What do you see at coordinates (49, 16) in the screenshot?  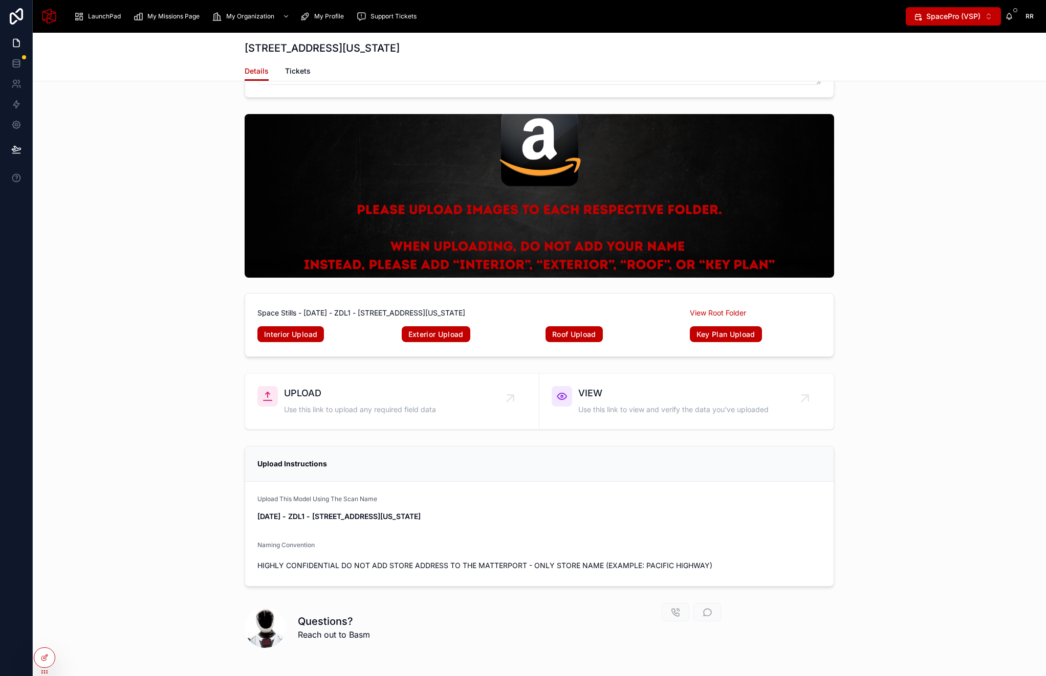 I see `img: App logo` at bounding box center [49, 16].